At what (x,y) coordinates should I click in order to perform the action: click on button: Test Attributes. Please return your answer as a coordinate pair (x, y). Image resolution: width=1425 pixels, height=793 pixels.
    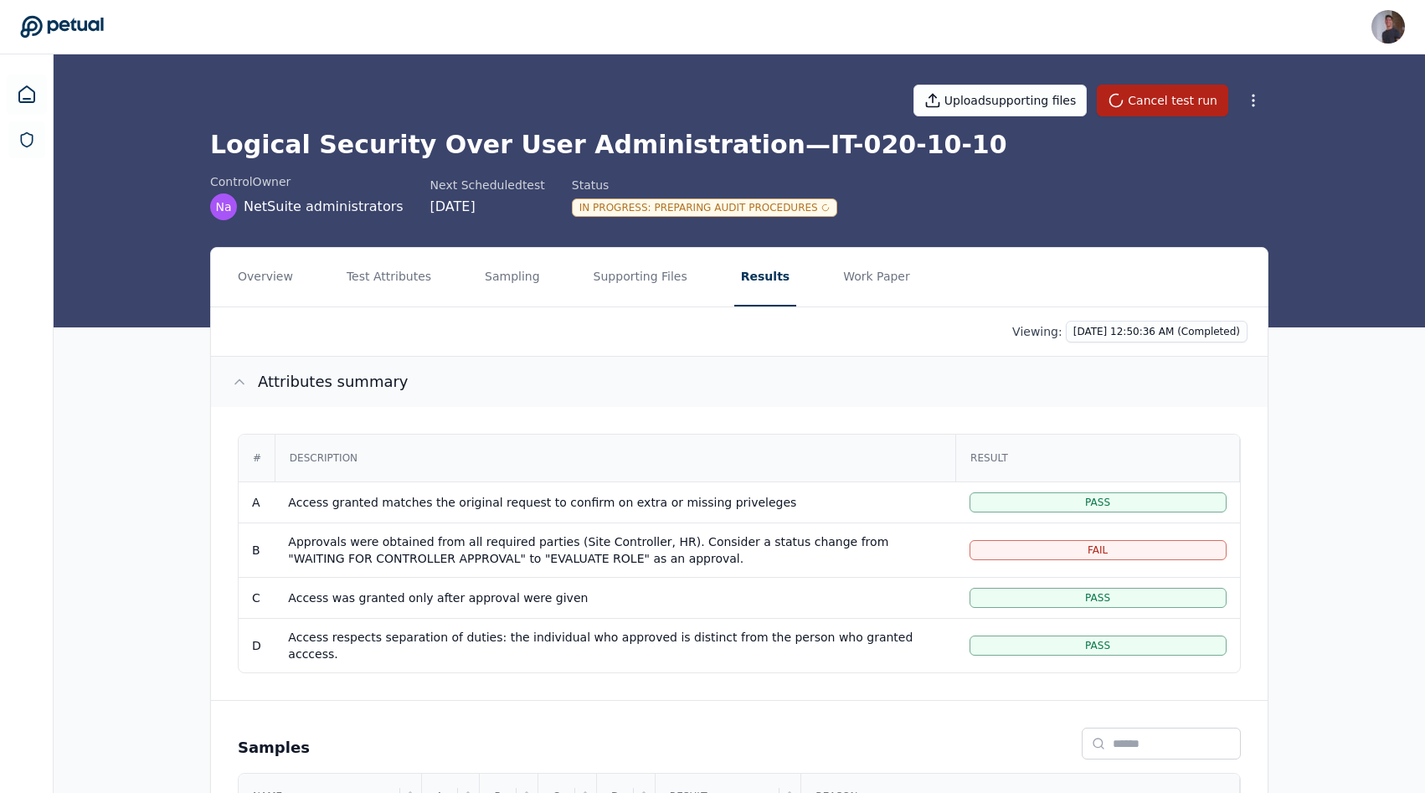
    Looking at the image, I should click on (388, 277).